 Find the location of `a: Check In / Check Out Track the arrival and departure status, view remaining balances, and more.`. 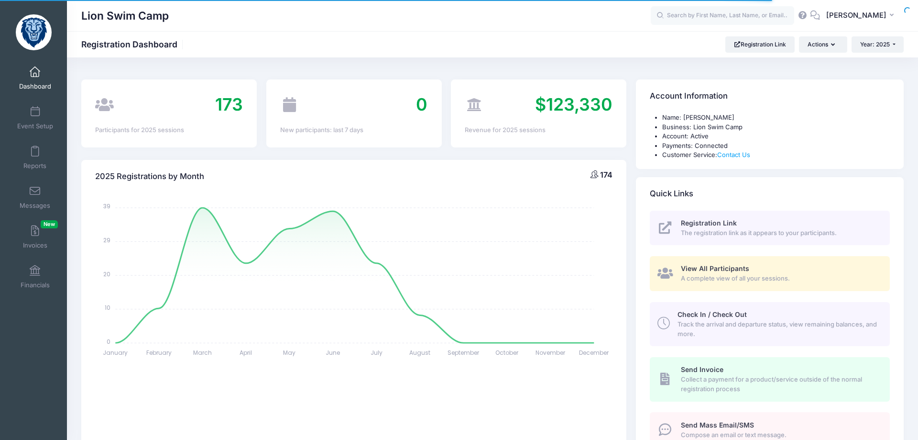

a: Check In / Check Out Track the arrival and departure status, view remaining balances, and more. is located at coordinates (770, 324).